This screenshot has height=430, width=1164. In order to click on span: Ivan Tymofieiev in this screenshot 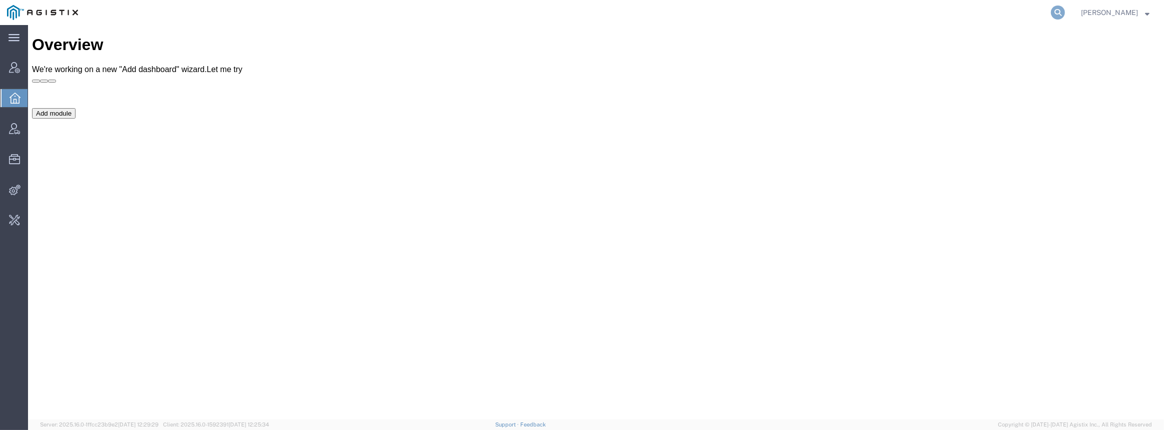, I will do `click(1110, 13)`.